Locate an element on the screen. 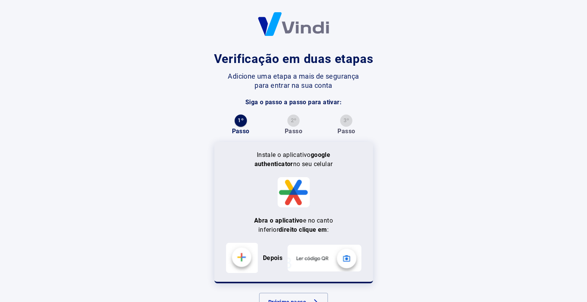 This screenshot has height=302, width=587. img: Primeira etapa is located at coordinates (242, 258).